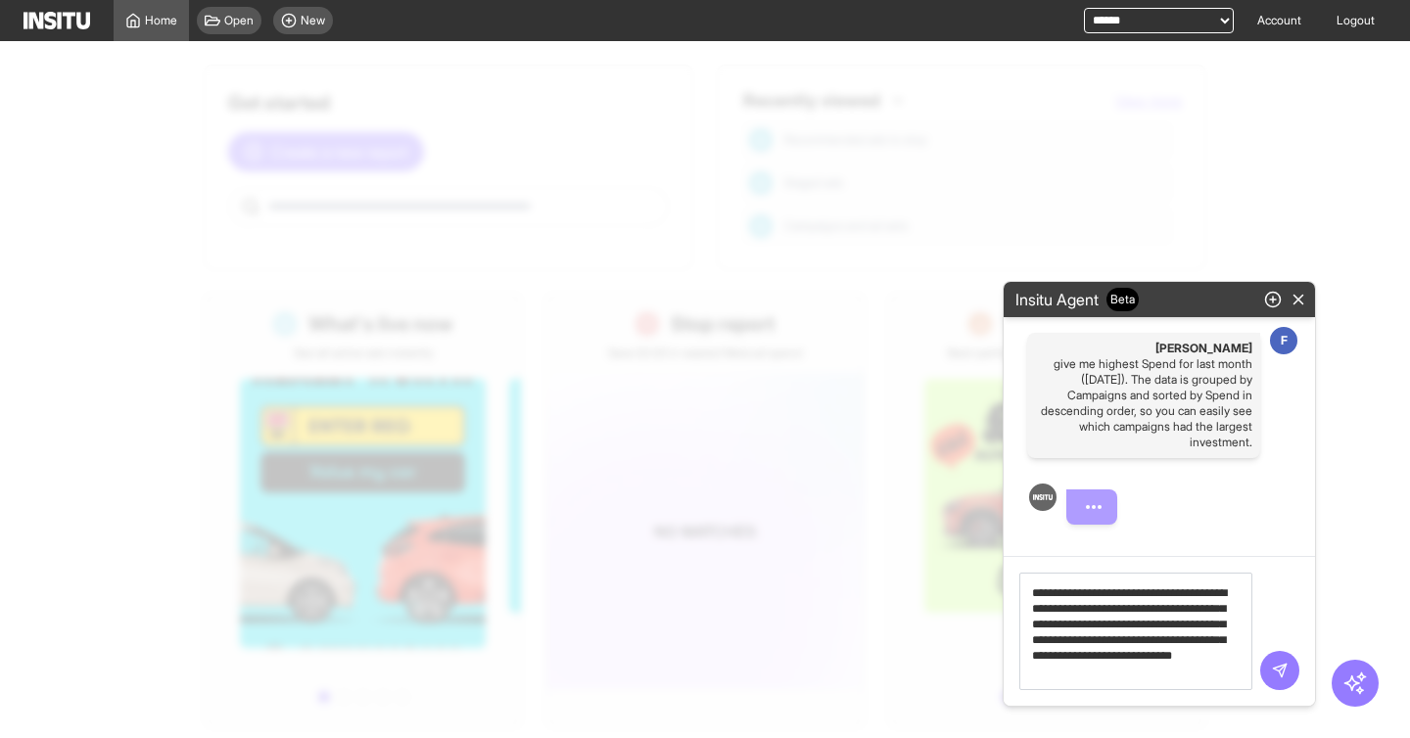  I want to click on p: F, so click(1284, 341).